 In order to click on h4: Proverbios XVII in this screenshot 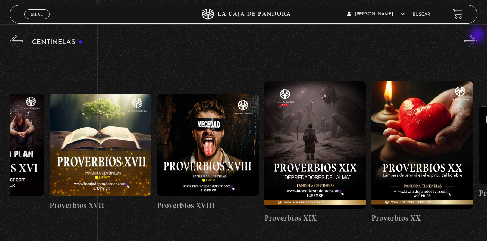, I will do `click(100, 206)`.